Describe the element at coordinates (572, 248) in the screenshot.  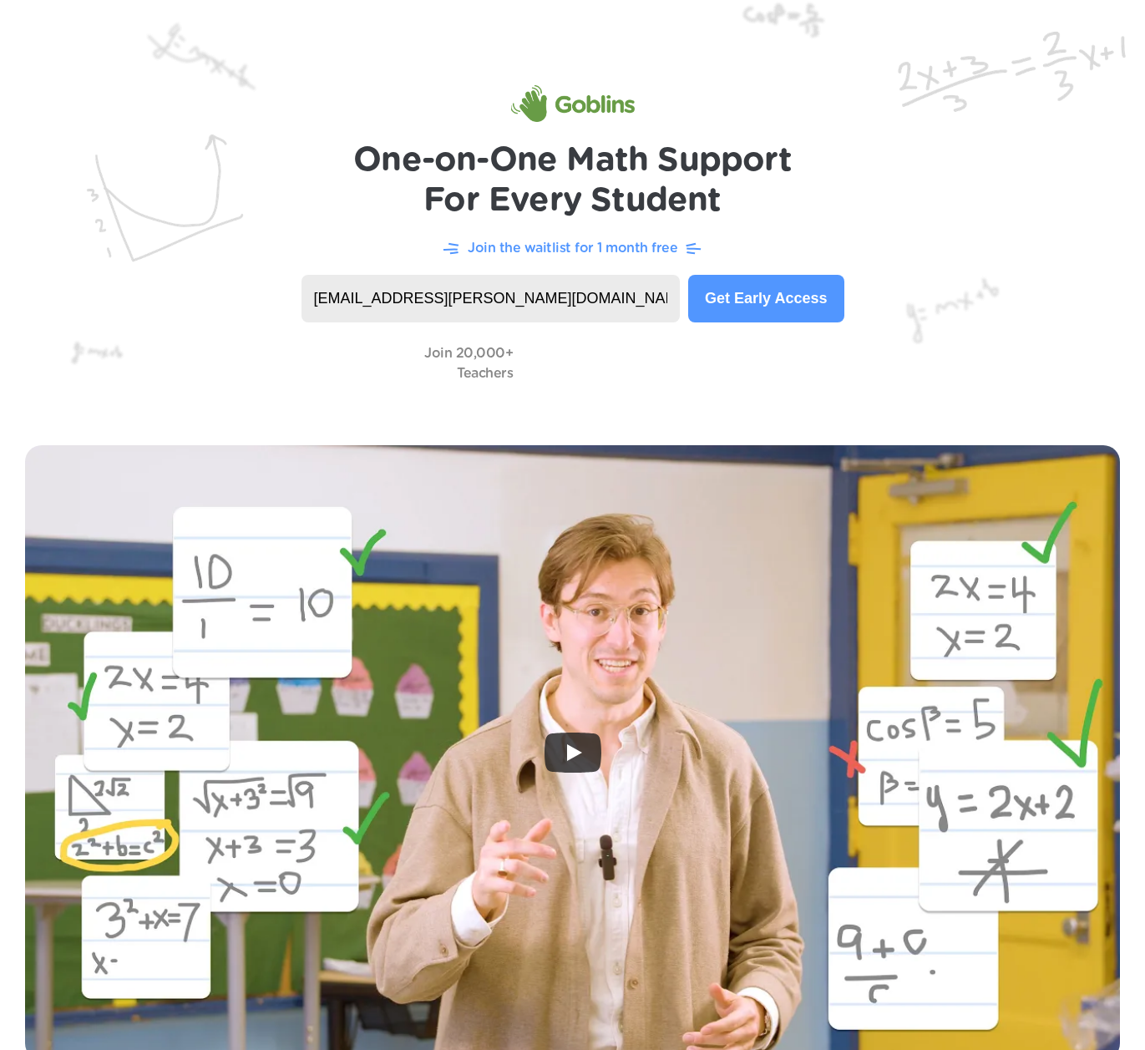
I see `p: Join the waitlist for 1 month free` at that location.